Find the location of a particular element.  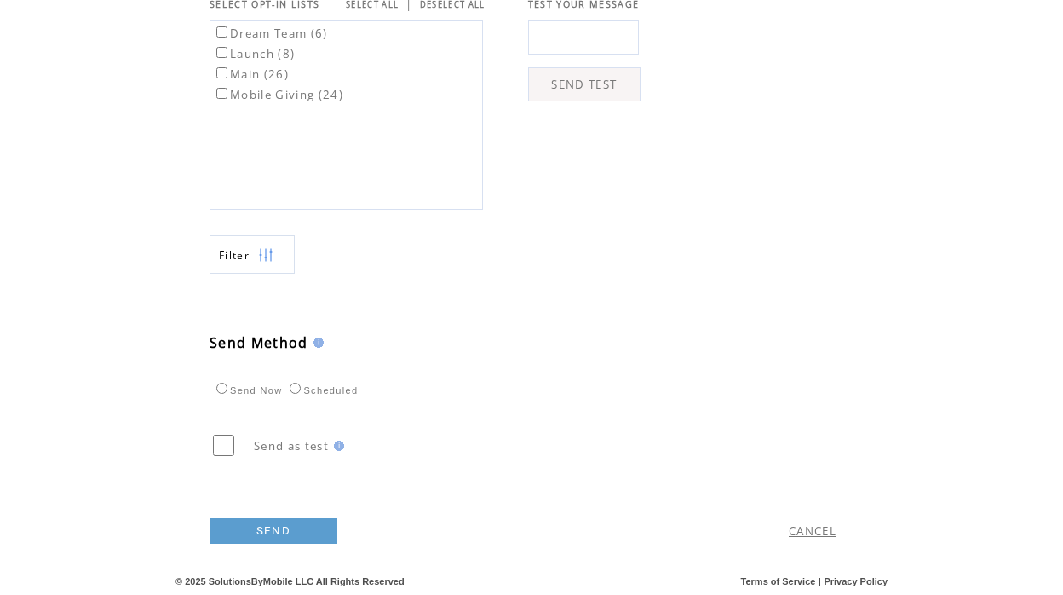

input: Scheduled is located at coordinates (295, 388).